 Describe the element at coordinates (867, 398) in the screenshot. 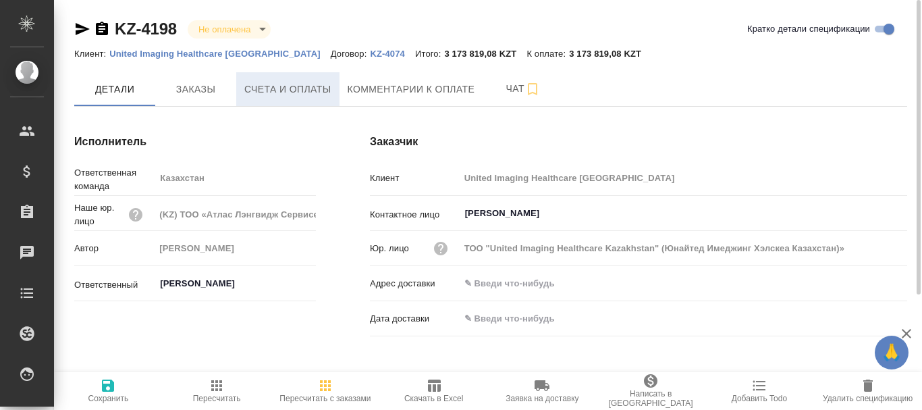

I see `span: Удалить спецификацию` at that location.